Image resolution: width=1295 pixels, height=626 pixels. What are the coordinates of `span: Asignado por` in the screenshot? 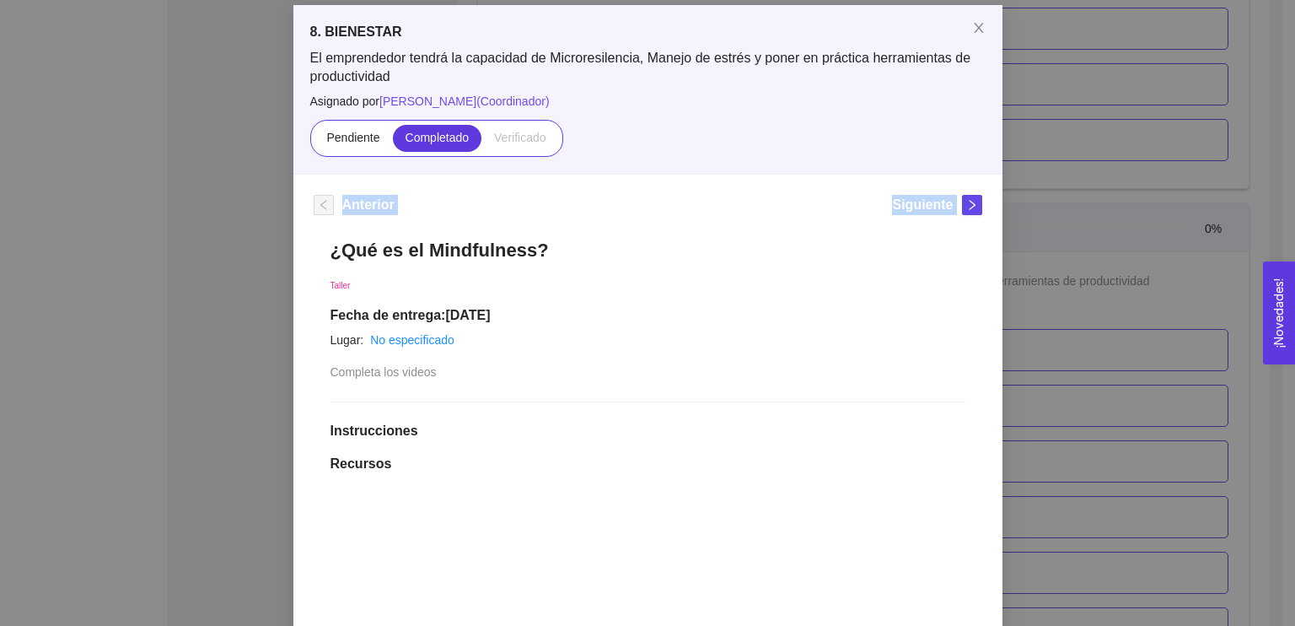 It's located at (647, 101).